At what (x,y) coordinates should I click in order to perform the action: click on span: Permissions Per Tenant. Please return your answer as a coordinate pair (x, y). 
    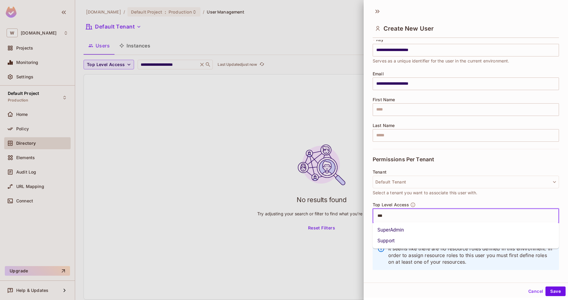
    Looking at the image, I should click on (403, 160).